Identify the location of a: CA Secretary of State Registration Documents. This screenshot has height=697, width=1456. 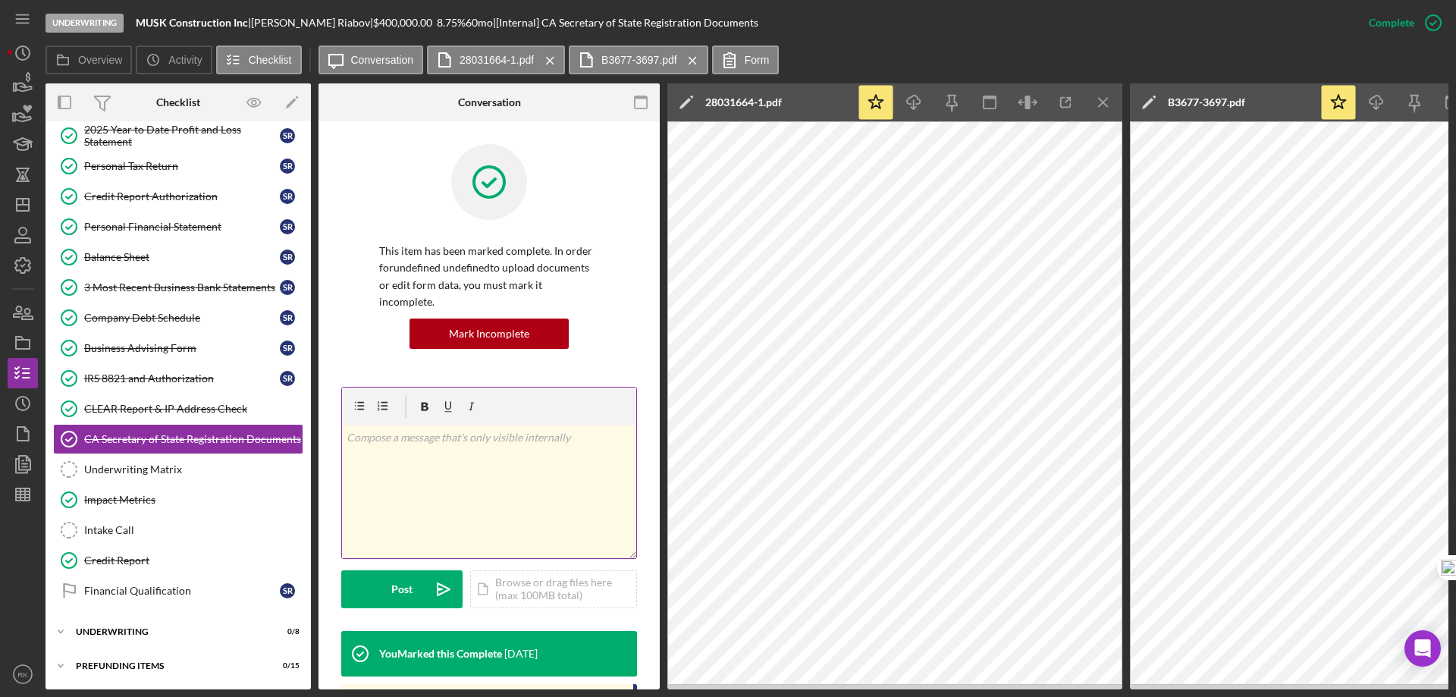
(178, 439).